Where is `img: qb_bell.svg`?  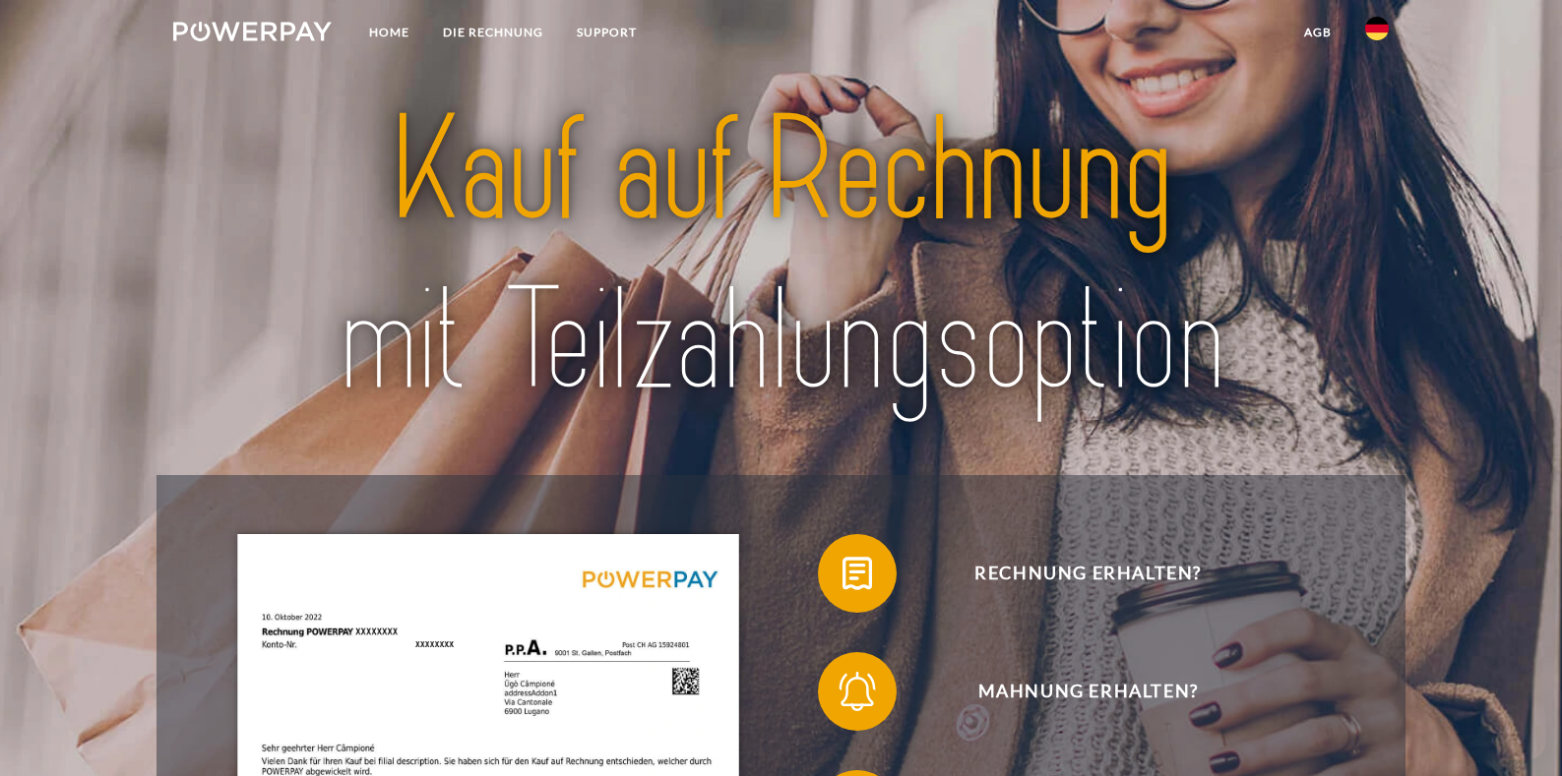
img: qb_bell.svg is located at coordinates (857, 692).